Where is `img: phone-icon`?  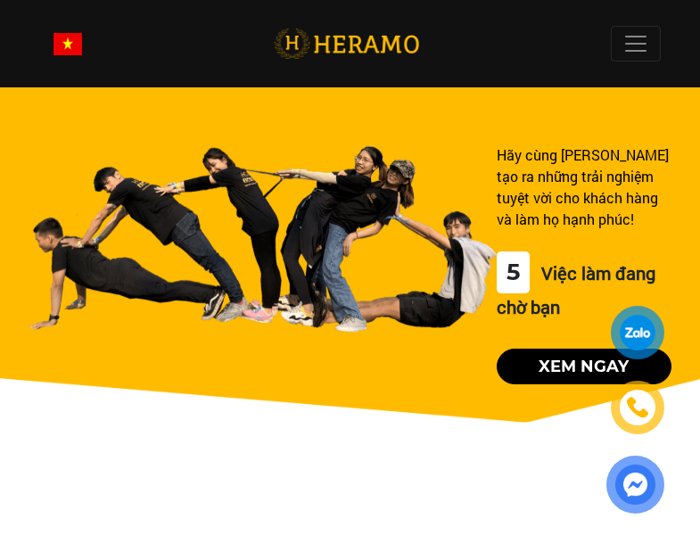
img: phone-icon is located at coordinates (638, 408).